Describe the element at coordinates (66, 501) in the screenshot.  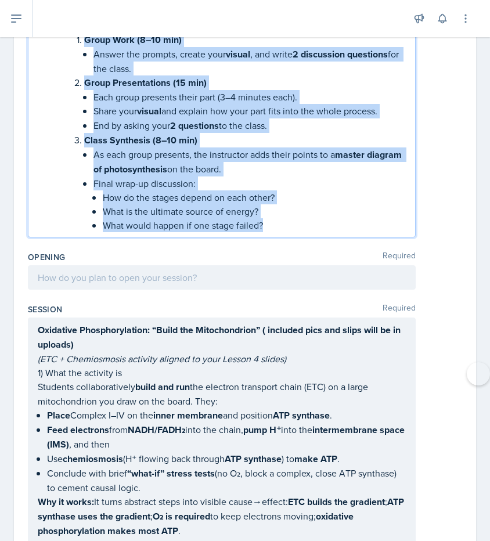
I see `strong: Why it works:` at that location.